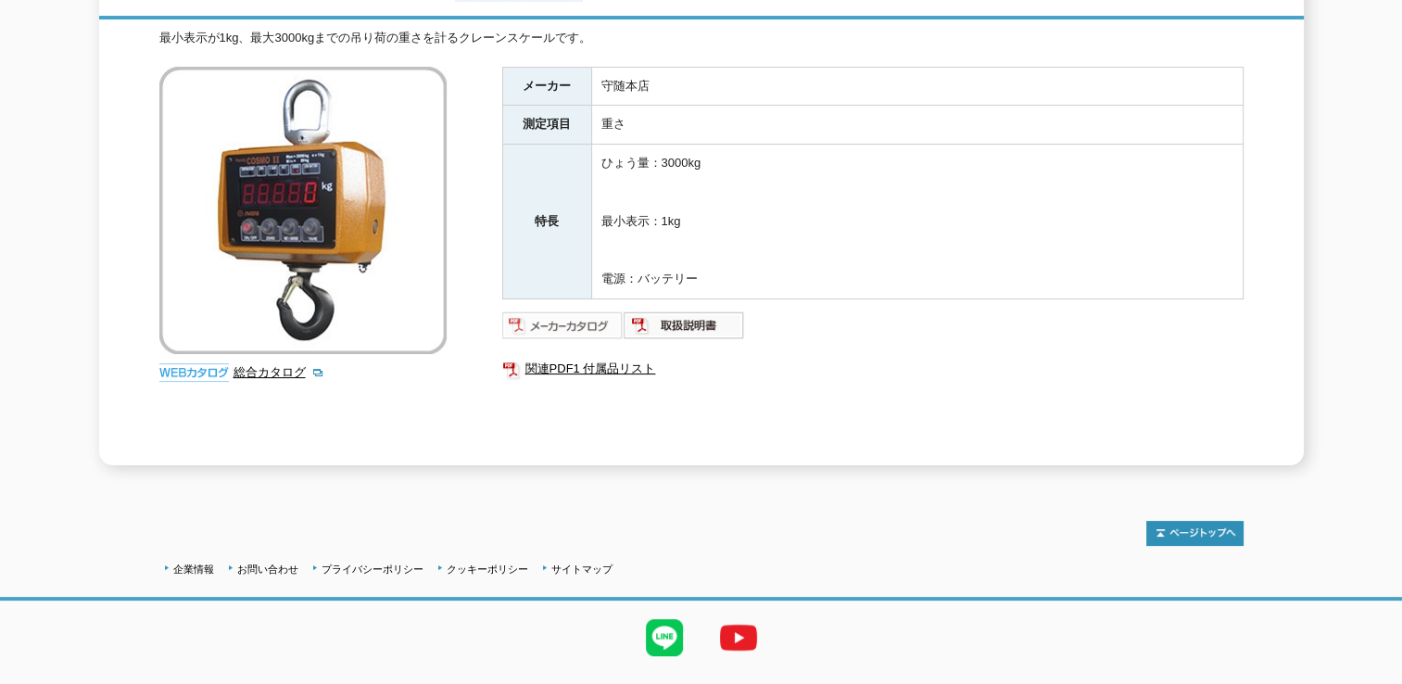  What do you see at coordinates (547, 86) in the screenshot?
I see `th: メーカー` at bounding box center [547, 86].